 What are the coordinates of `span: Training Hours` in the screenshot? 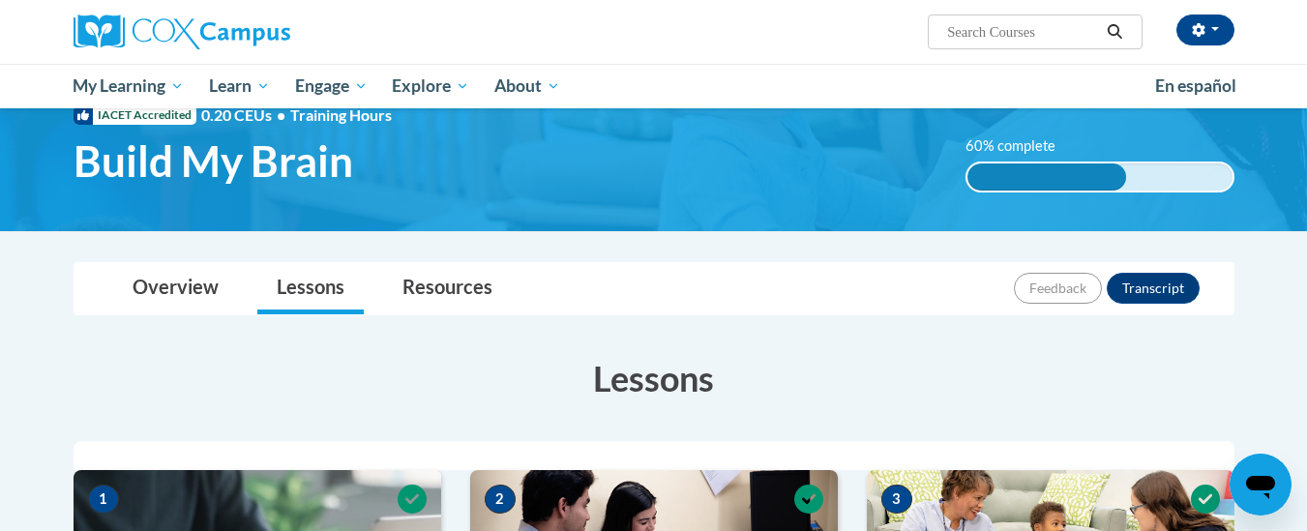 It's located at (340, 114).